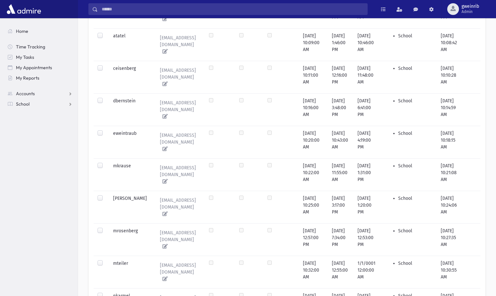 Image resolution: width=496 pixels, height=296 pixels. I want to click on a: My Tasks, so click(40, 57).